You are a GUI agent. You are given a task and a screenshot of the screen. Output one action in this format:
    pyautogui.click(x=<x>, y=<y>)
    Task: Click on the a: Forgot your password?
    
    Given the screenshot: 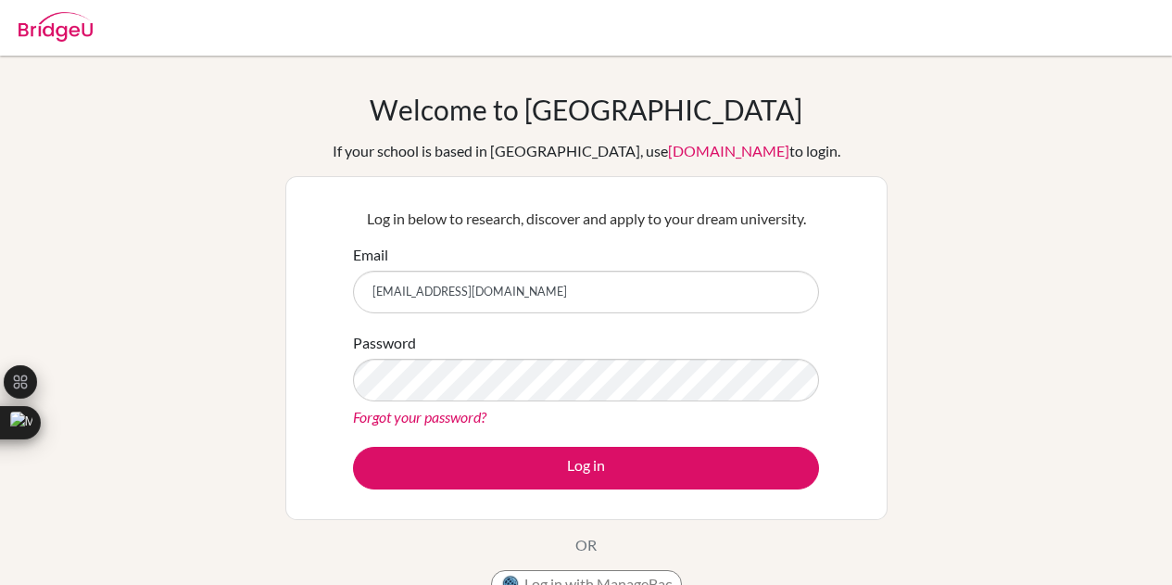 What is the action you would take?
    pyautogui.click(x=420, y=416)
    